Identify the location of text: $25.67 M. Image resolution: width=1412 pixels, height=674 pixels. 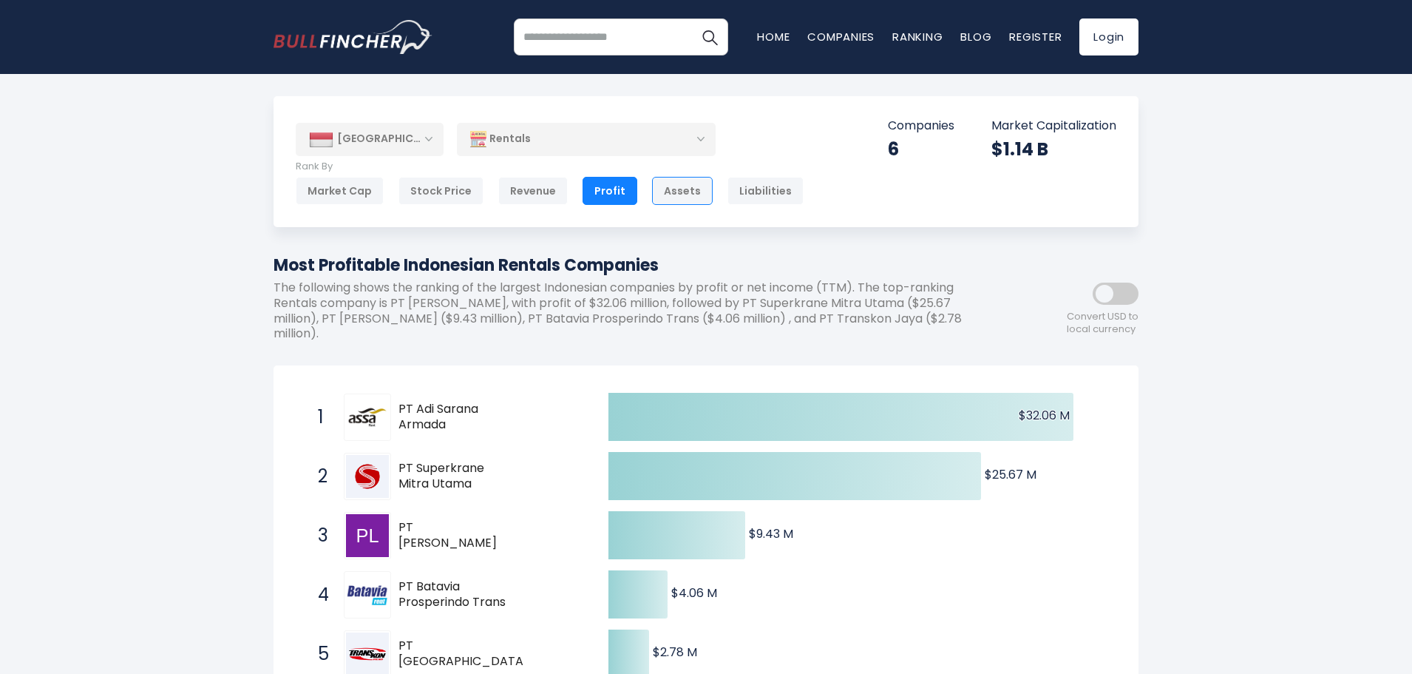
(1011, 474).